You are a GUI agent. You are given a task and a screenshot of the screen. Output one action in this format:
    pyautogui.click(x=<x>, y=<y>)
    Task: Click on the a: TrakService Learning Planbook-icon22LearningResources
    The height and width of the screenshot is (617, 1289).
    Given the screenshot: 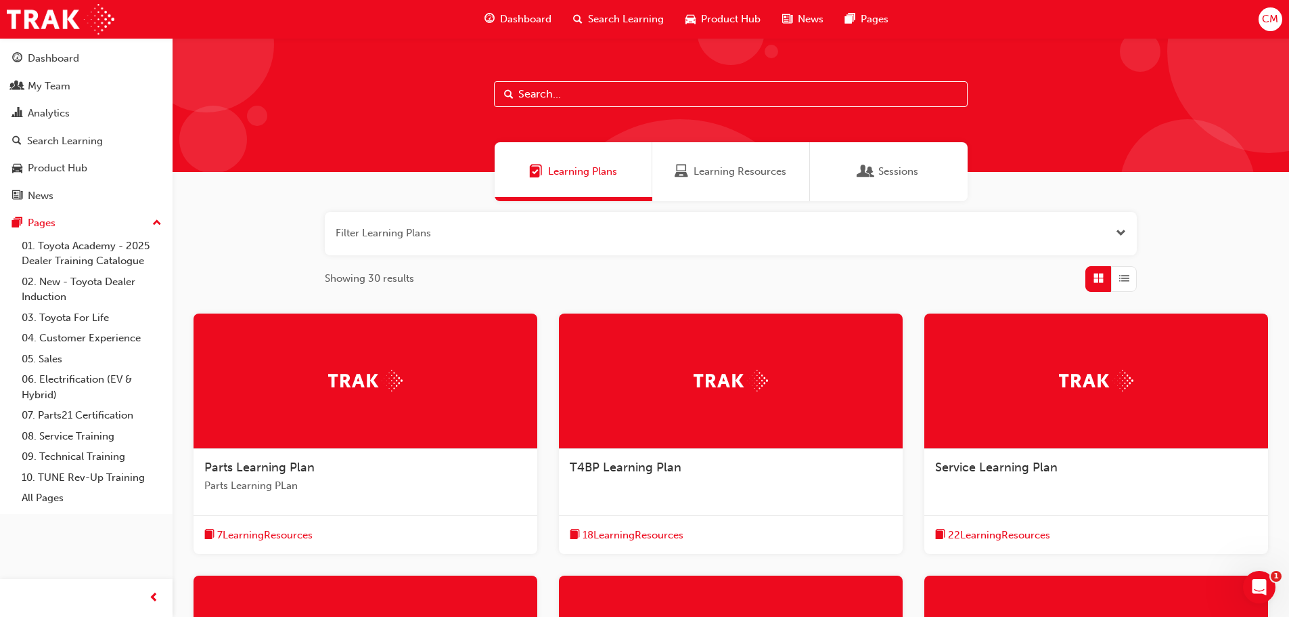 What is the action you would take?
    pyautogui.click(x=1097, y=434)
    